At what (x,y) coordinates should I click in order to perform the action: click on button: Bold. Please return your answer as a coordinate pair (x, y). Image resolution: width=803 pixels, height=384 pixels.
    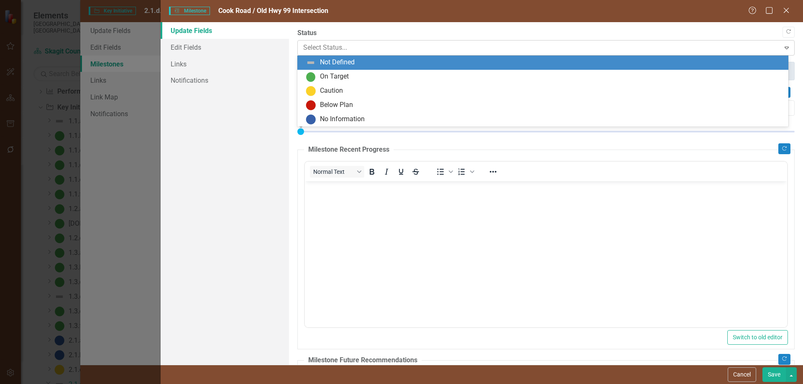
    Looking at the image, I should click on (372, 172).